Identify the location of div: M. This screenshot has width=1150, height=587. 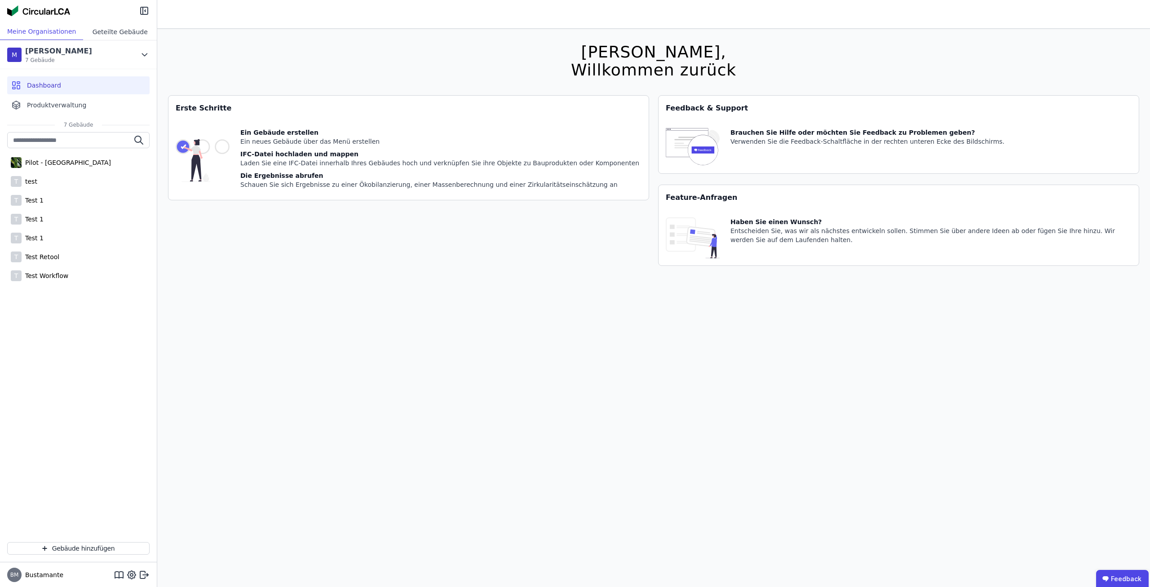
(14, 55).